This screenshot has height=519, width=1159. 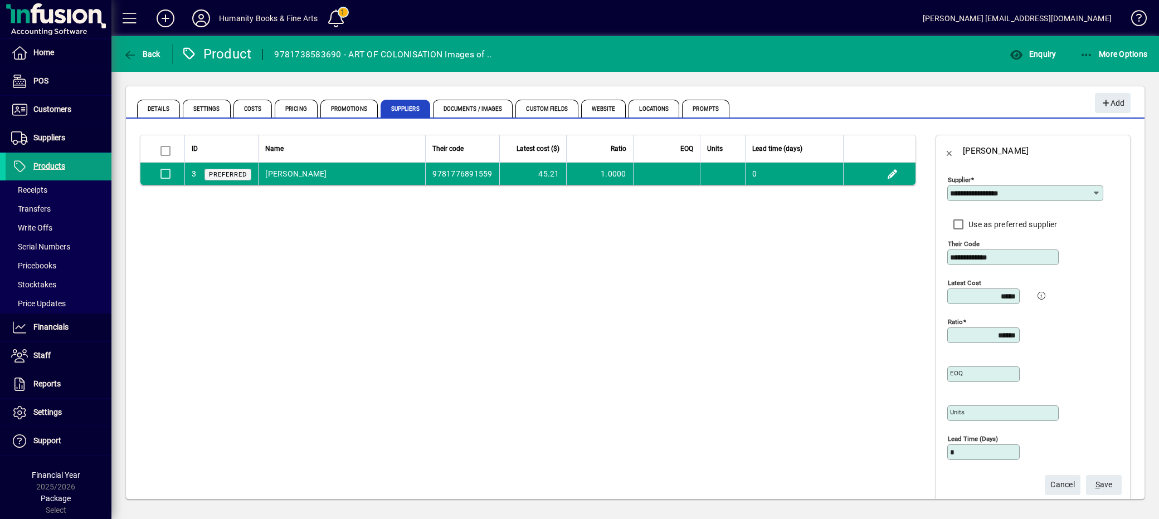 What do you see at coordinates (618, 149) in the screenshot?
I see `span: Ratio` at bounding box center [618, 149].